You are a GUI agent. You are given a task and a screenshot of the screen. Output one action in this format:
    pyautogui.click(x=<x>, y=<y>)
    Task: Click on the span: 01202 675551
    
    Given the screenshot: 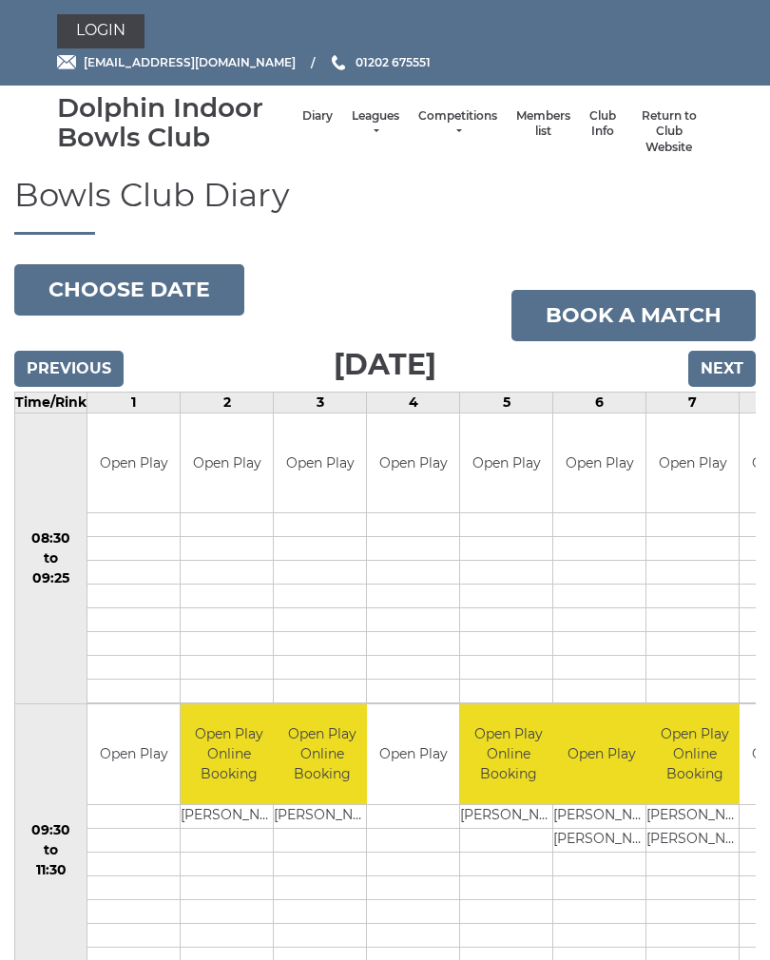 What is the action you would take?
    pyautogui.click(x=392, y=62)
    